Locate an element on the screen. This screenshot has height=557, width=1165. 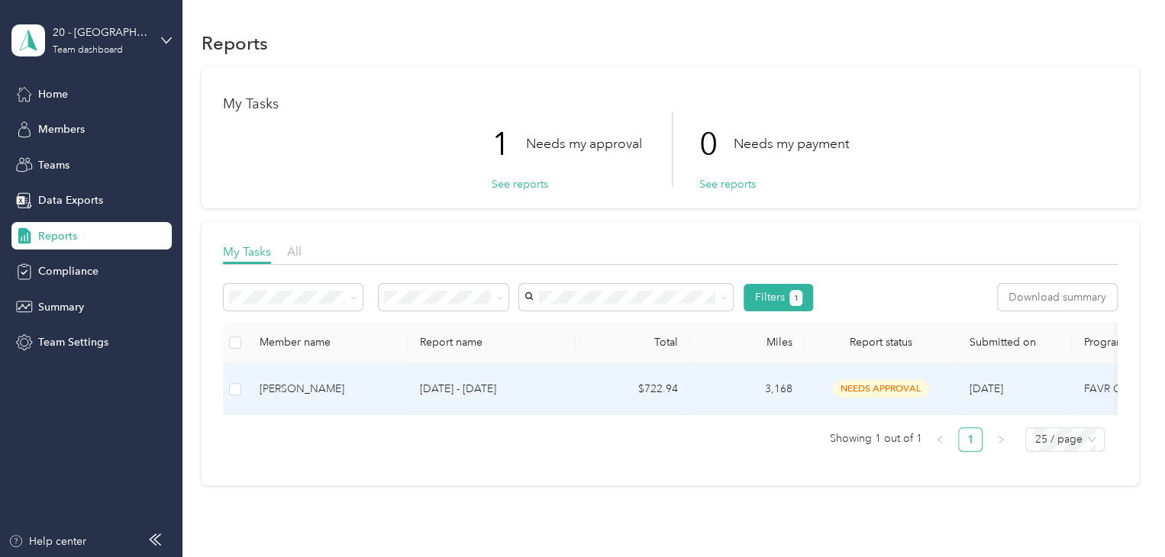
span: My Tasks is located at coordinates (247, 251).